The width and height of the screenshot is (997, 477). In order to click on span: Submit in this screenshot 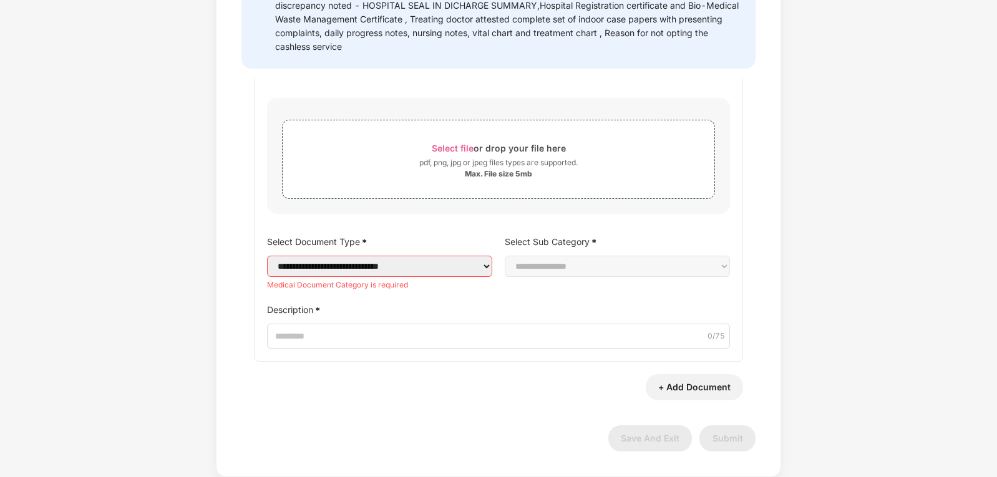, I will do `click(728, 438)`.